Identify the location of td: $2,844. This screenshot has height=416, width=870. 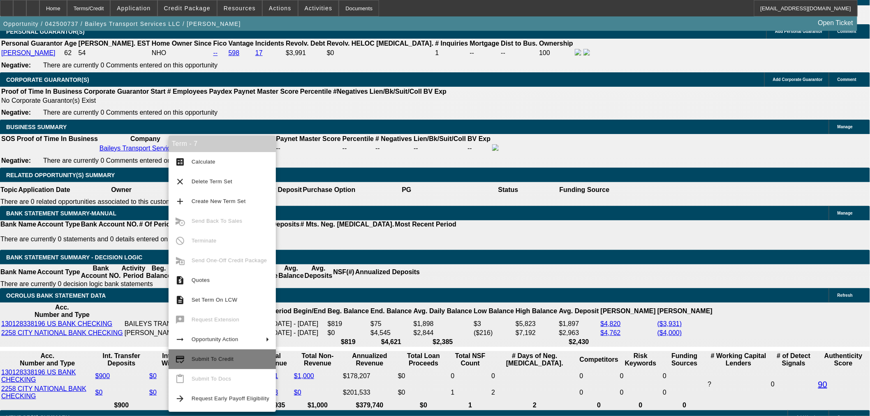
(443, 333).